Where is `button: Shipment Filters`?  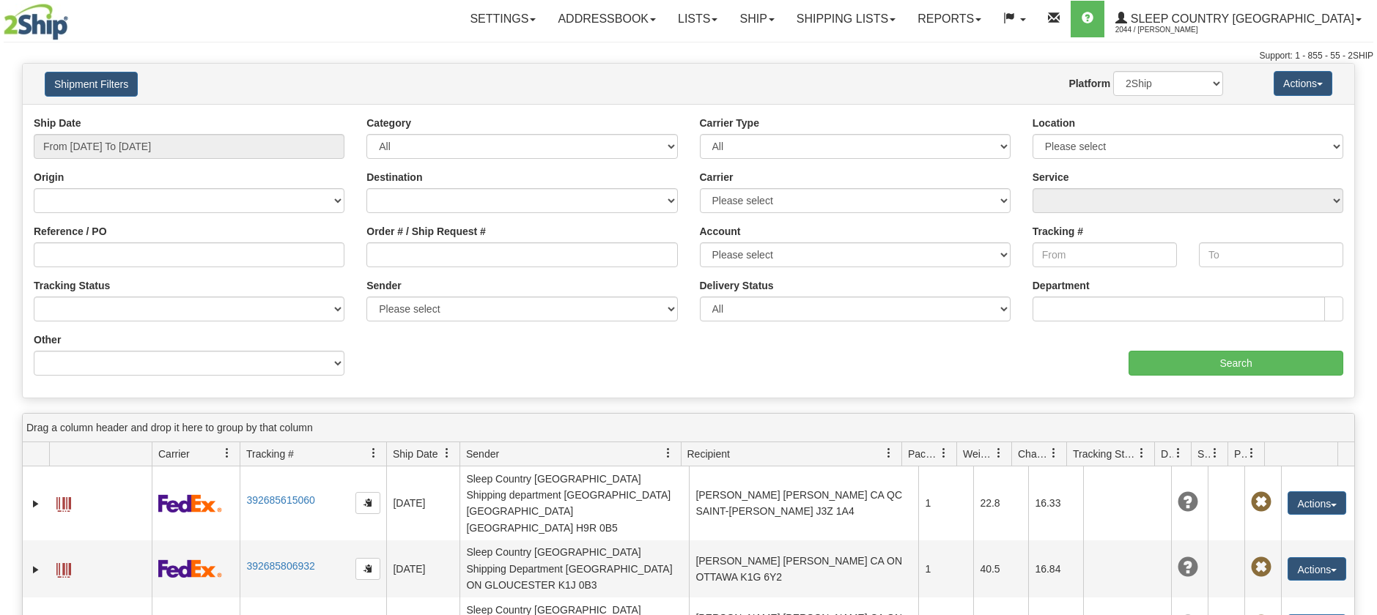 button: Shipment Filters is located at coordinates (91, 84).